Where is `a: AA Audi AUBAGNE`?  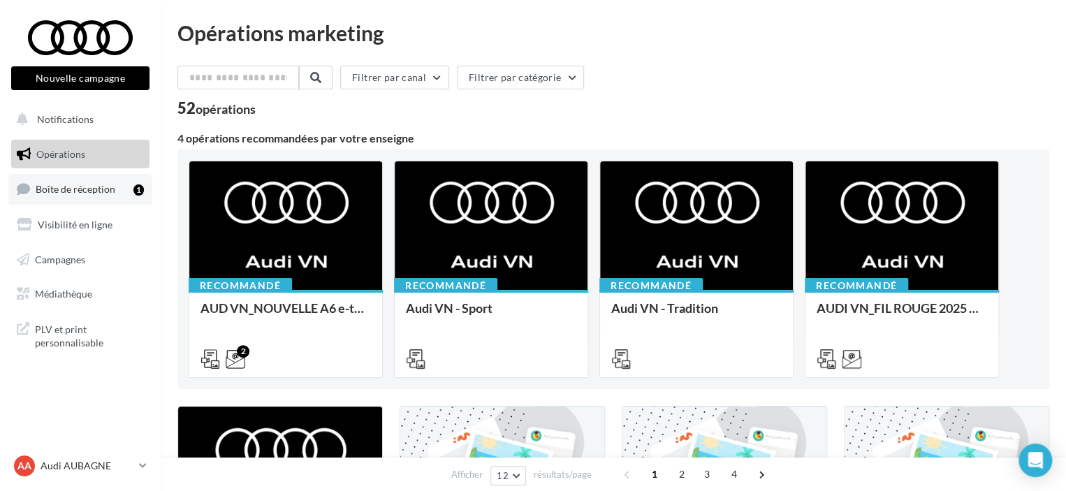
a: AA Audi AUBAGNE is located at coordinates (80, 466).